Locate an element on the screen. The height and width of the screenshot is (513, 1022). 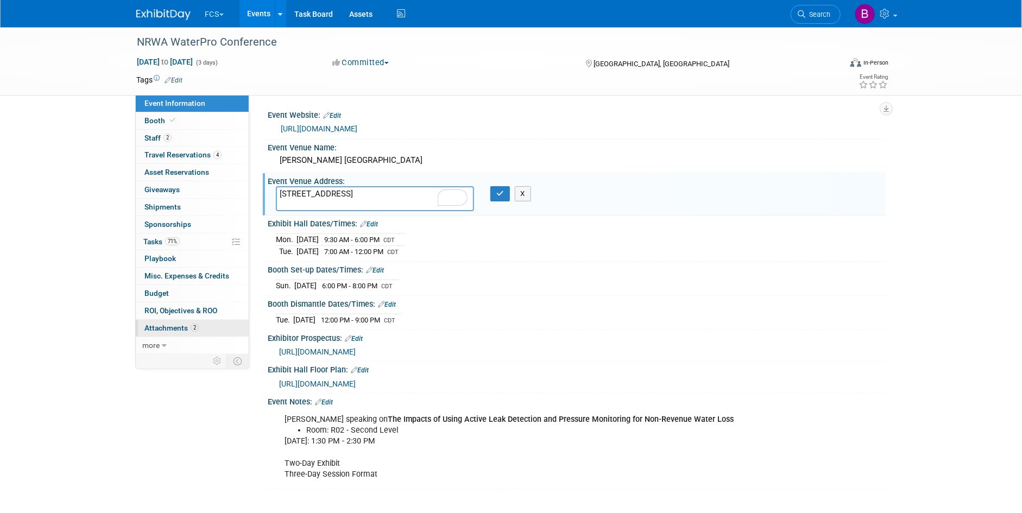
td: Mon. is located at coordinates (286, 240).